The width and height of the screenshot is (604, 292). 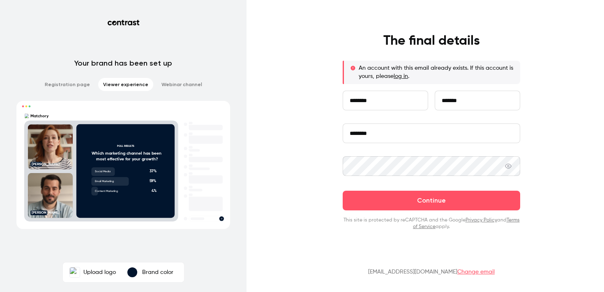 What do you see at coordinates (152, 273) in the screenshot?
I see `button: Brand color` at bounding box center [152, 273].